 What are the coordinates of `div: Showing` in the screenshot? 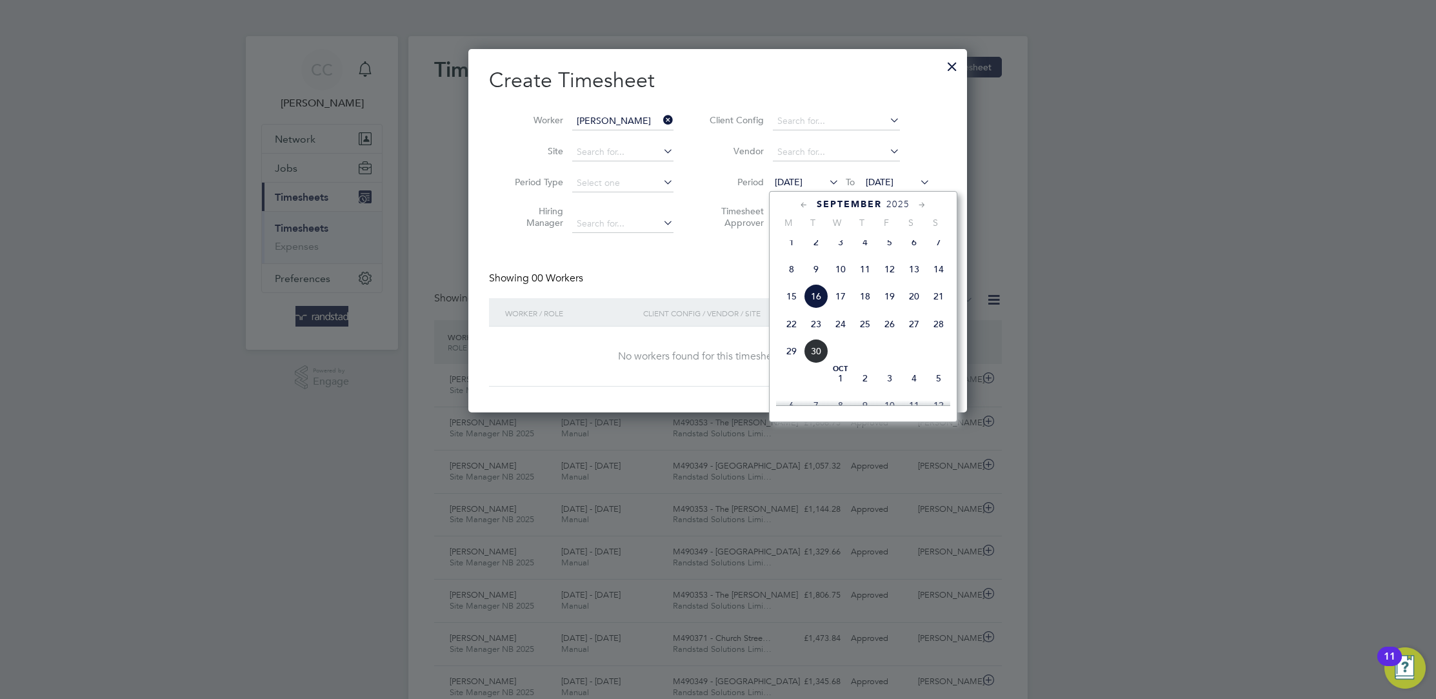 It's located at (537, 278).